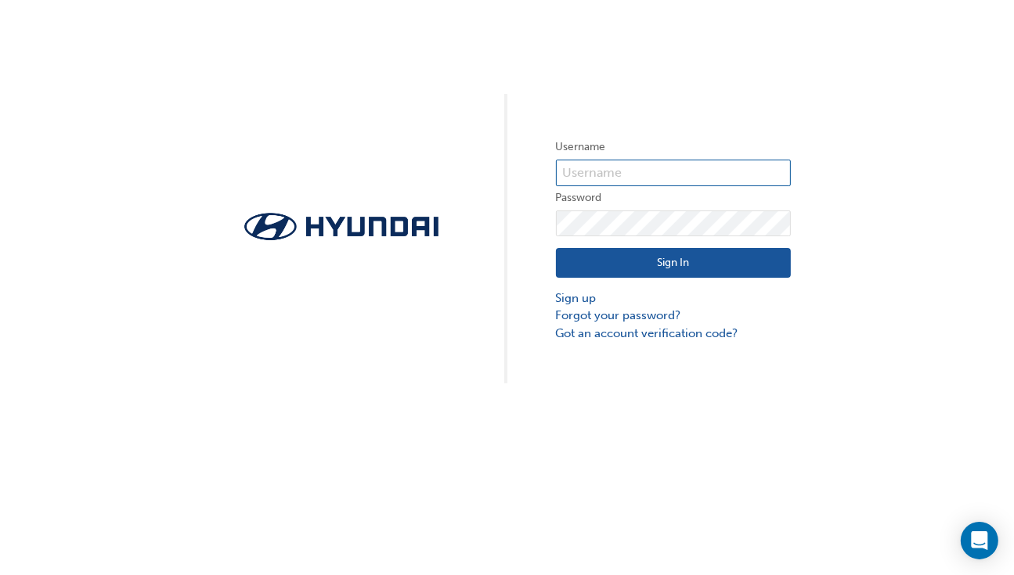 The height and width of the screenshot is (575, 1014). Describe the element at coordinates (341, 226) in the screenshot. I see `img: Trak` at that location.